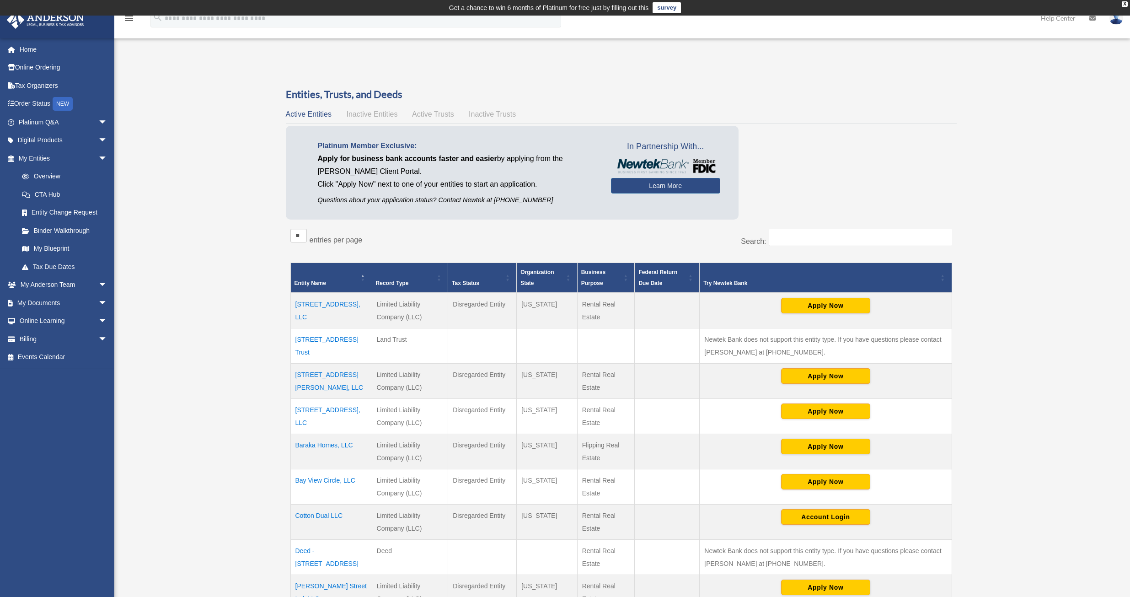 This screenshot has height=597, width=1130. What do you see at coordinates (492, 114) in the screenshot?
I see `span: Inactive Trusts` at bounding box center [492, 114].